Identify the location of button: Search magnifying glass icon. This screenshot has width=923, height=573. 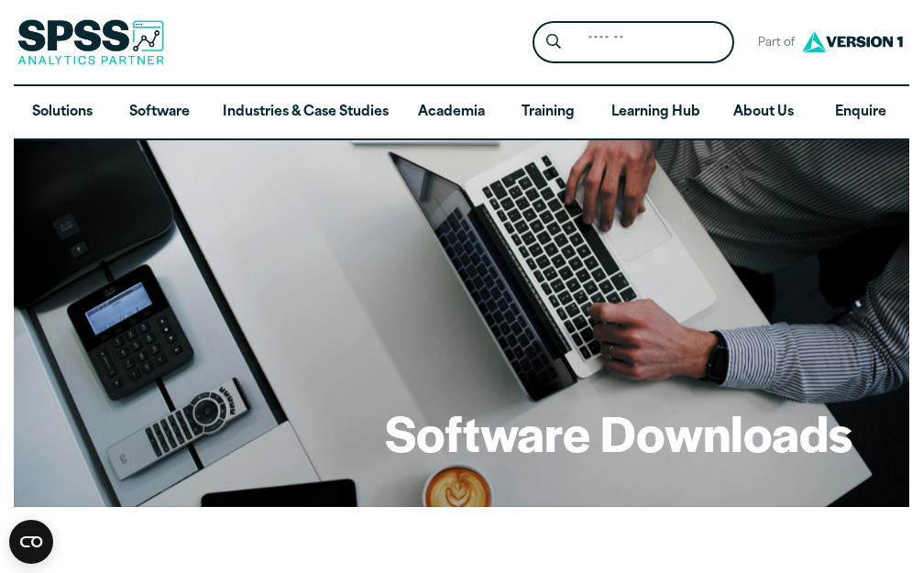
(554, 42).